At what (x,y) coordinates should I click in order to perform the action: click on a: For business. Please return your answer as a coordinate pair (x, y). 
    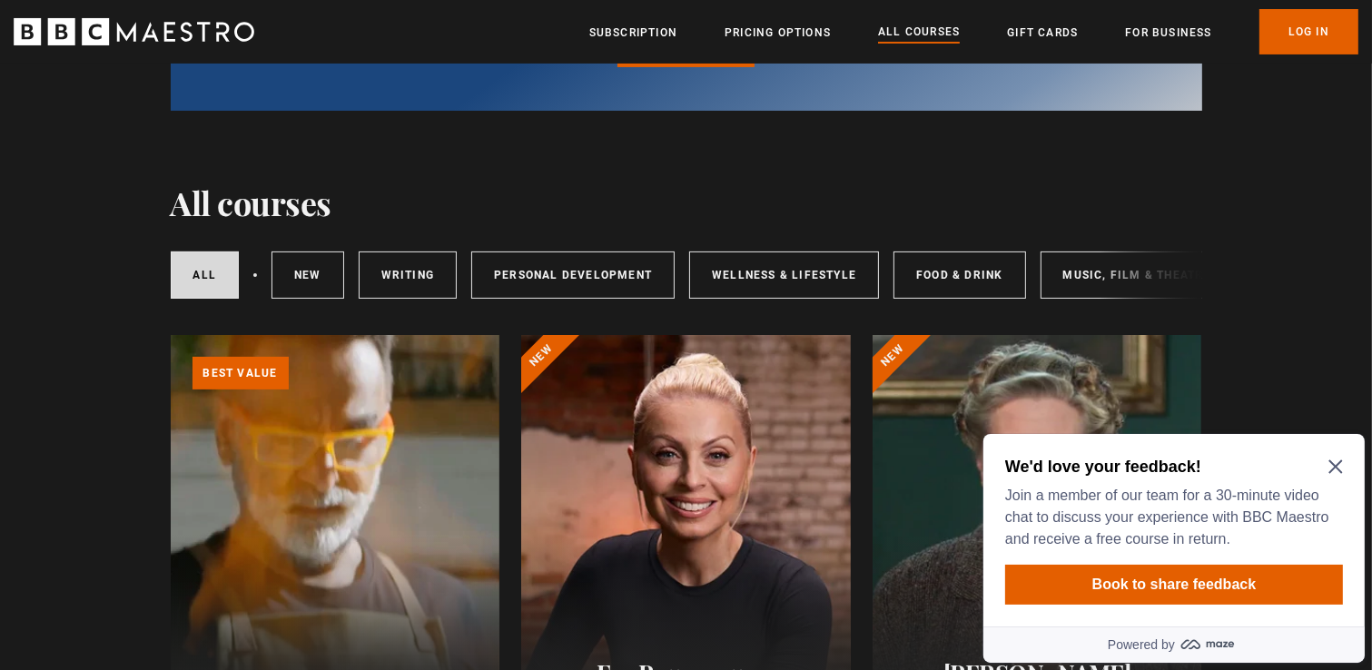
    Looking at the image, I should click on (1167, 33).